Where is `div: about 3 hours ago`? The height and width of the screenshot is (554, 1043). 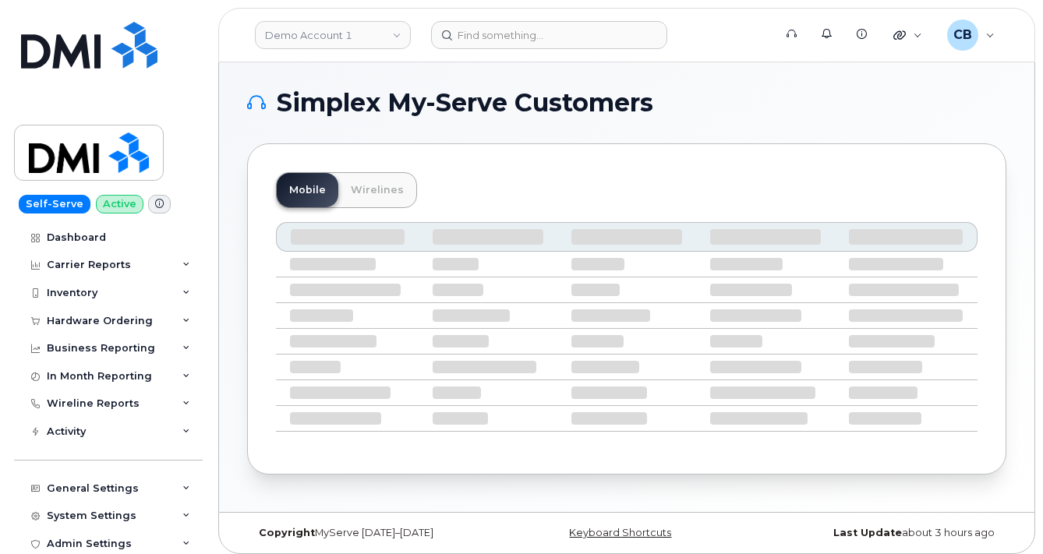
div: about 3 hours ago is located at coordinates (879, 533).